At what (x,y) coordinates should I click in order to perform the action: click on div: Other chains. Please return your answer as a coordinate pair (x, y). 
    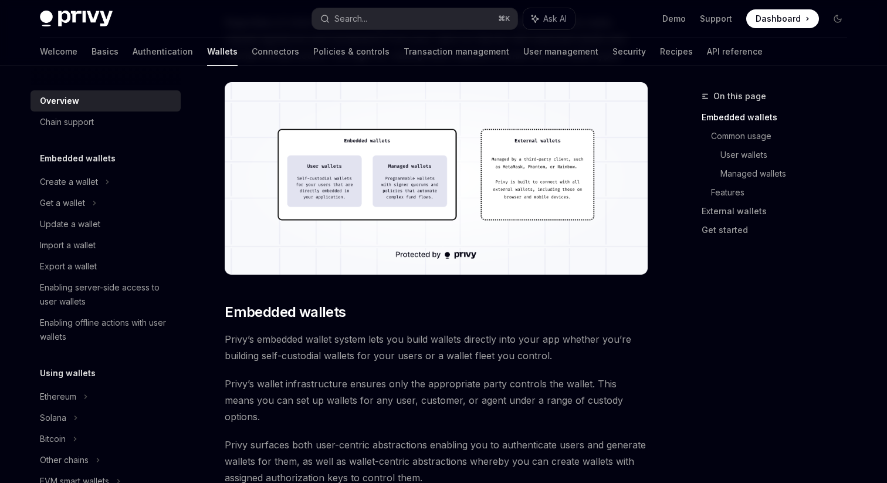
    Looking at the image, I should click on (64, 460).